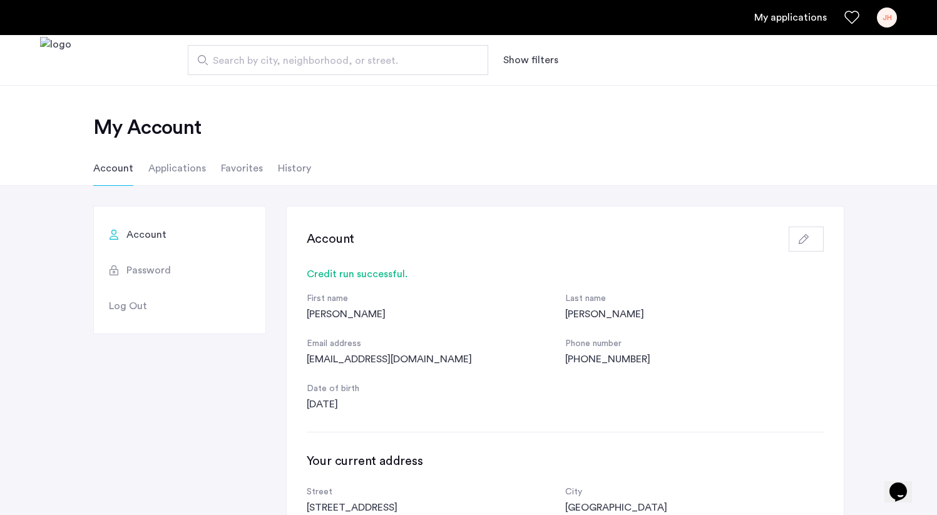 The width and height of the screenshot is (937, 515). What do you see at coordinates (565, 274) in the screenshot?
I see `div: Credit run successful.` at bounding box center [565, 274].